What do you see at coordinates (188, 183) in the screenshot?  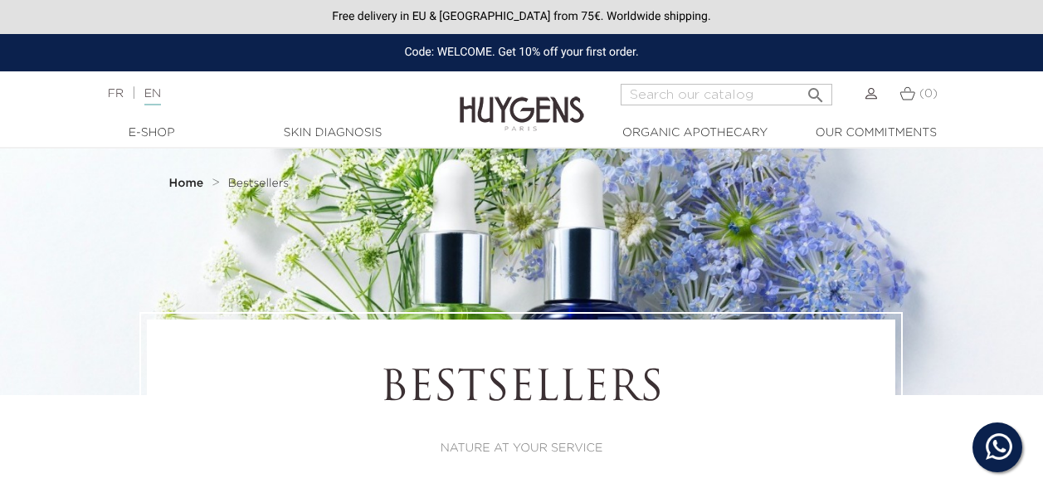 I see `a: Home` at bounding box center [188, 183].